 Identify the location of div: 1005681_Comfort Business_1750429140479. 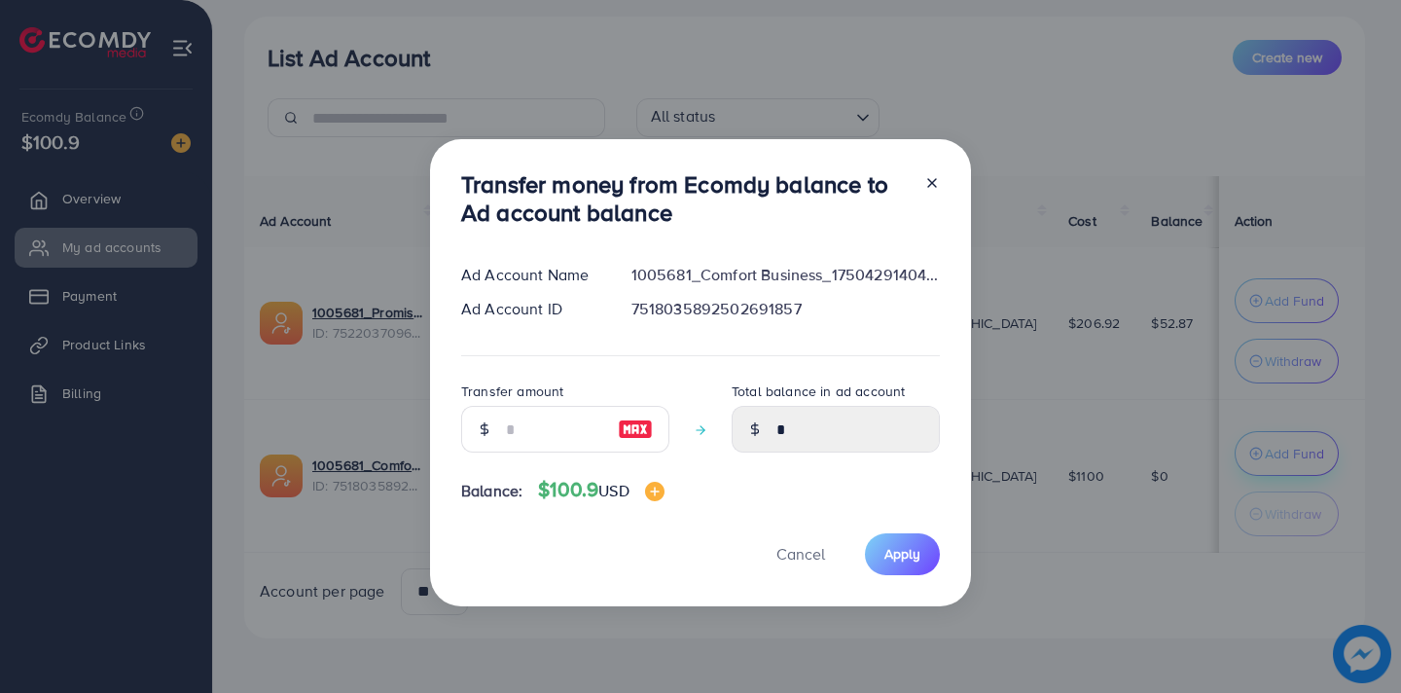
(785, 274).